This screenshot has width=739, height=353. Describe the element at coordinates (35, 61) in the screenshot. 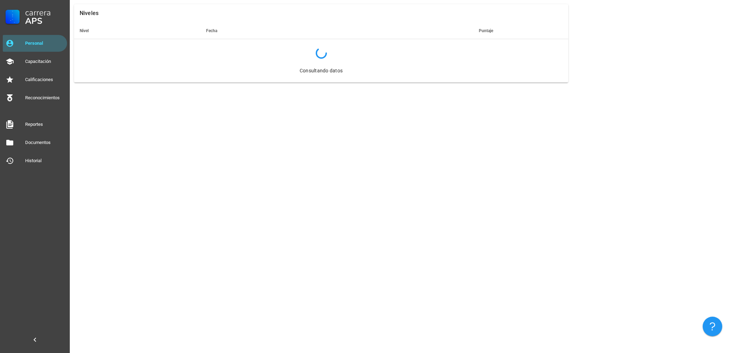

I see `a: Capacitación` at that location.